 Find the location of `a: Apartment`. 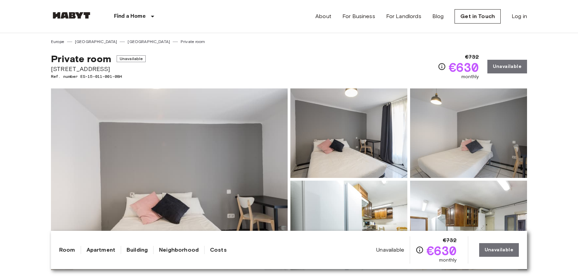

a: Apartment is located at coordinates (101, 250).